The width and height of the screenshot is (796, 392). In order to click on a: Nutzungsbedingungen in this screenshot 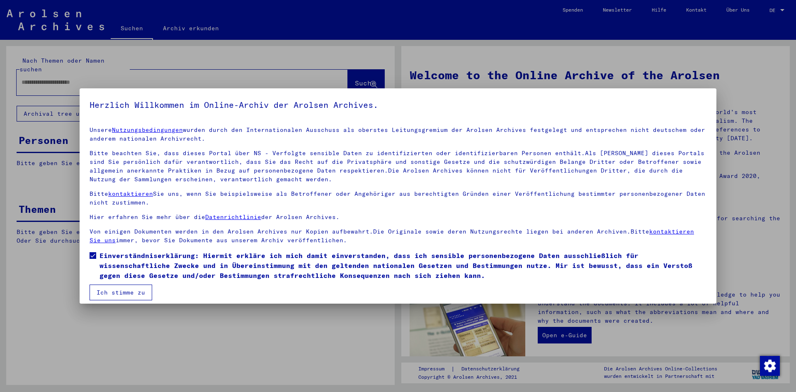, I will do `click(147, 130)`.